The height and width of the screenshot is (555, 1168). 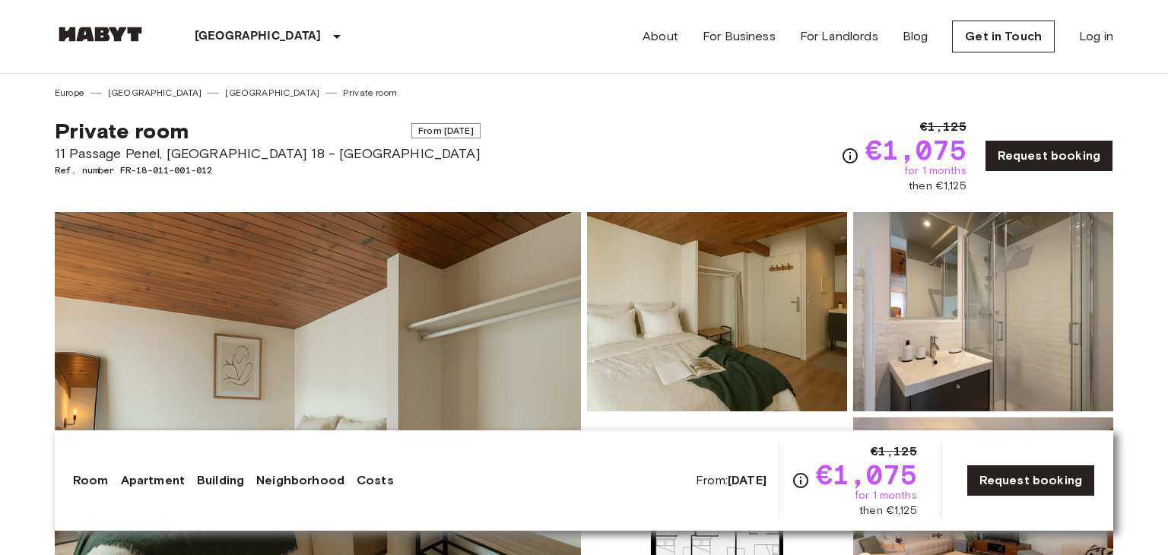 I want to click on img: Habyt, so click(x=100, y=34).